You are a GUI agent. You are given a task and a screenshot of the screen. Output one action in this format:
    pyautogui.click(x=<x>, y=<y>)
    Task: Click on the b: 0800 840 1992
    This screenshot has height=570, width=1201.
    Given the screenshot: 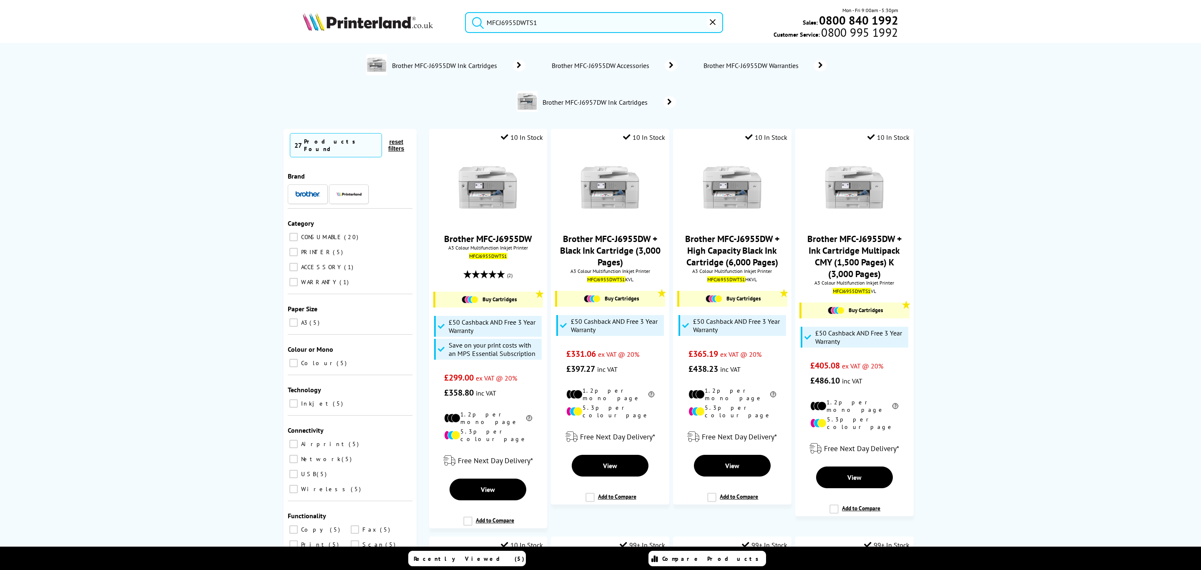 What is the action you would take?
    pyautogui.click(x=859, y=20)
    